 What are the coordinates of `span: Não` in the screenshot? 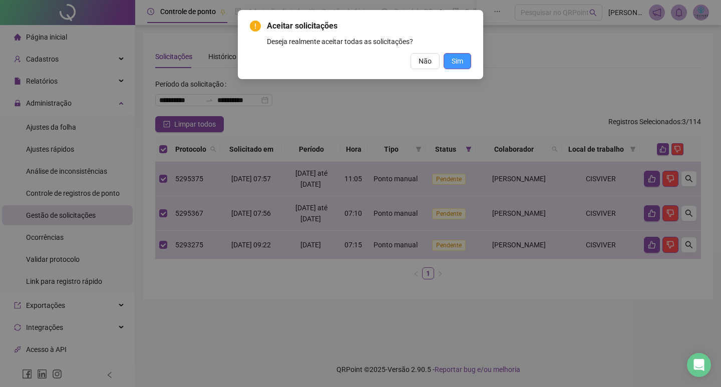 It's located at (425, 61).